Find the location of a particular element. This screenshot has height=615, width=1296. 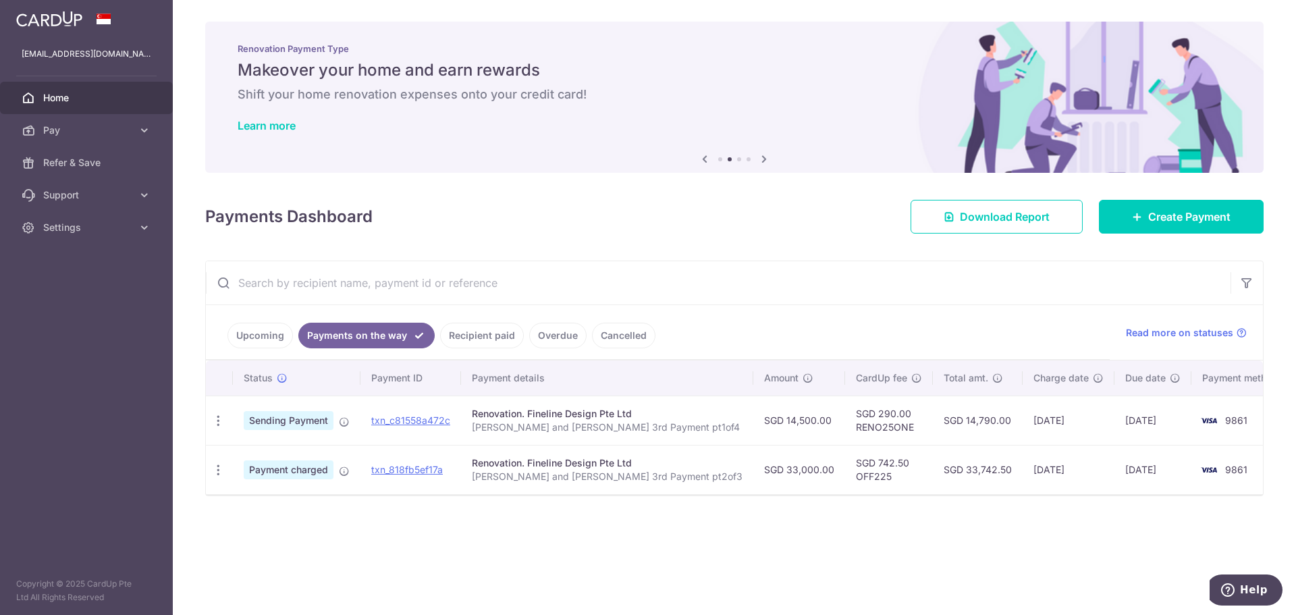

span: Due date is located at coordinates (1145, 378).